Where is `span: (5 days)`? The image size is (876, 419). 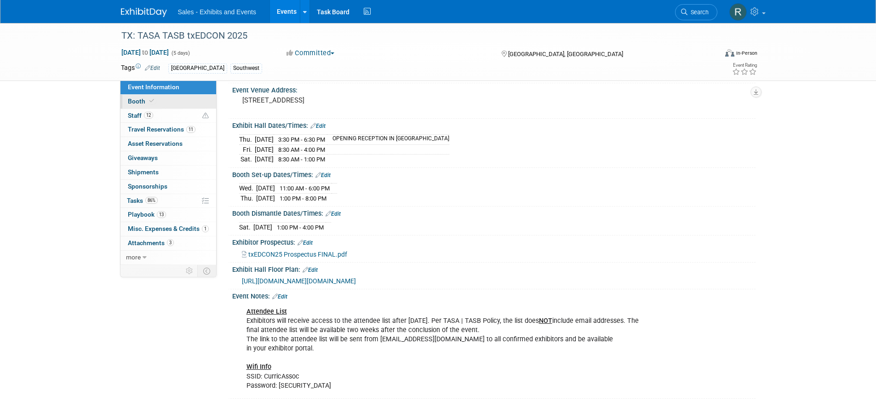
span: (5 days) is located at coordinates (180, 53).